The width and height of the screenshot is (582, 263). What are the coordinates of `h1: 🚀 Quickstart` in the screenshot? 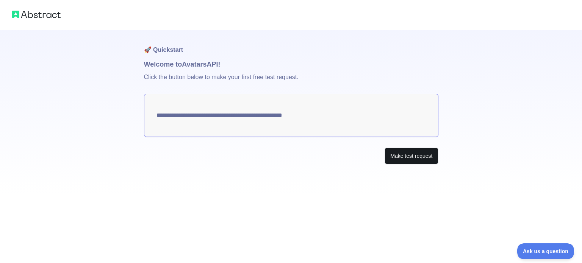 It's located at (291, 45).